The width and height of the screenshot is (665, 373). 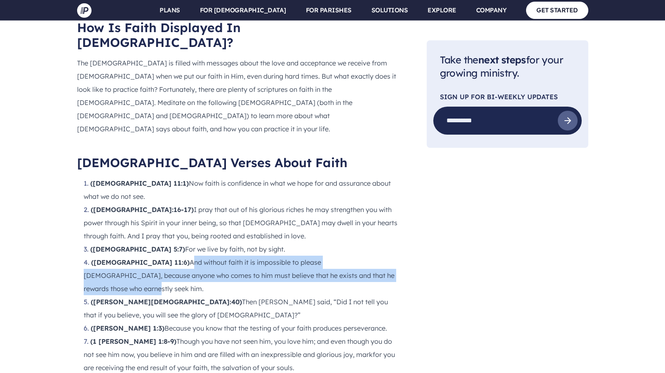 What do you see at coordinates (502, 60) in the screenshot?
I see `span: next steps` at bounding box center [502, 60].